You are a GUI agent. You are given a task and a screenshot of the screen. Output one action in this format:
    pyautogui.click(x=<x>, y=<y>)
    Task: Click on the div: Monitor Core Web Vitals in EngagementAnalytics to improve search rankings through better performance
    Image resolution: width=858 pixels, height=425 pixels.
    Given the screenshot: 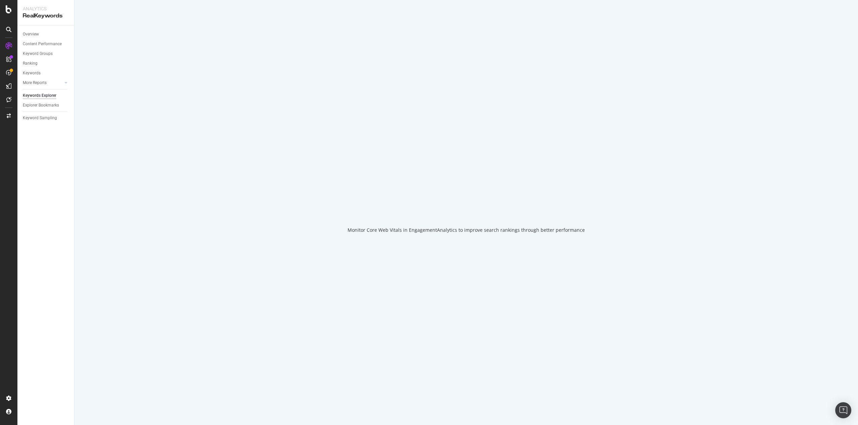 What is the action you would take?
    pyautogui.click(x=466, y=230)
    